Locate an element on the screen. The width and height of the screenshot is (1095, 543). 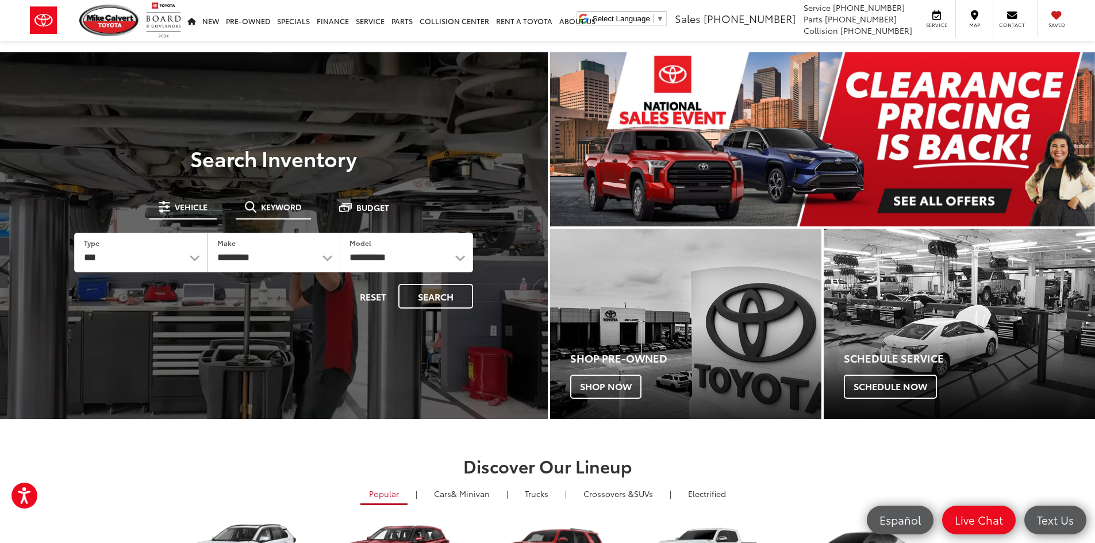
a: Live Chat is located at coordinates (979, 520).